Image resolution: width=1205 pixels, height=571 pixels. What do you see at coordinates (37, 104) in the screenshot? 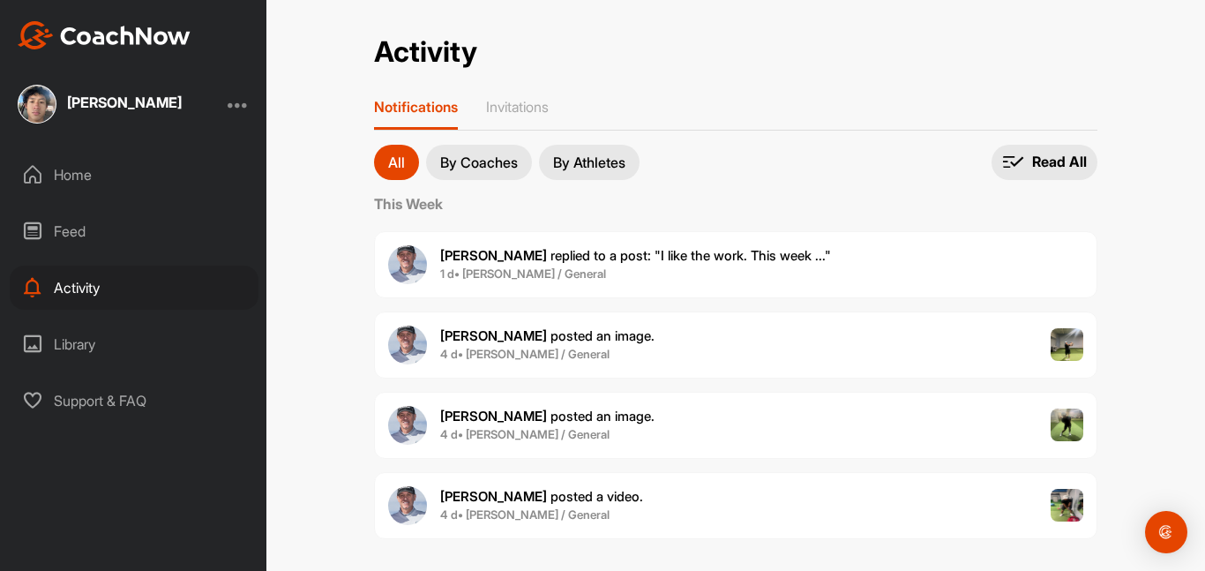
I see `img: square_36d9a11025c900b34307df7fef7a4d3d.jpg` at bounding box center [37, 104].